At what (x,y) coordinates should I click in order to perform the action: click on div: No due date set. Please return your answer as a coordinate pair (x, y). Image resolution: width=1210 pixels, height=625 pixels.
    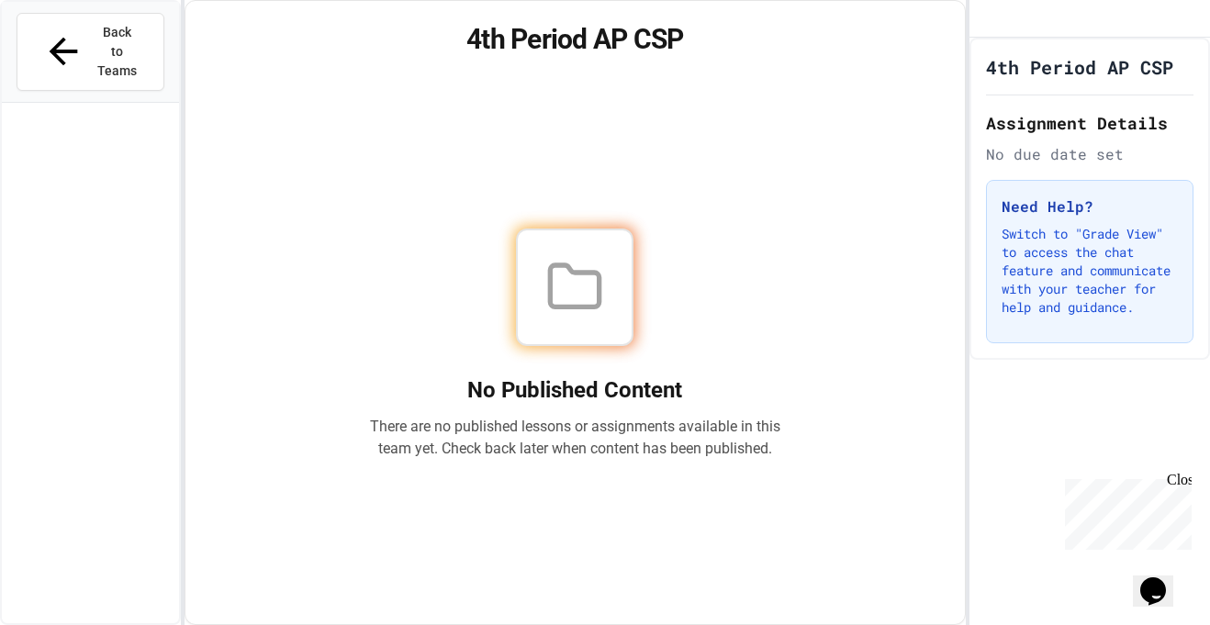
    Looking at the image, I should click on (1090, 154).